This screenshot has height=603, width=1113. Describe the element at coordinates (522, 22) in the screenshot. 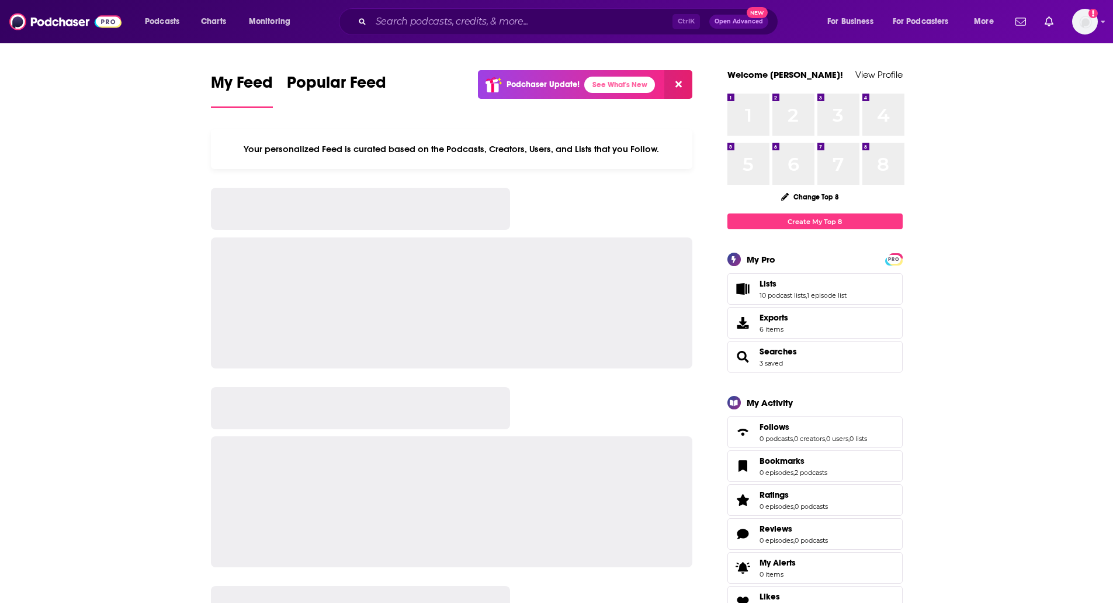

I see `input: Search podcasts, credits, & more...` at that location.